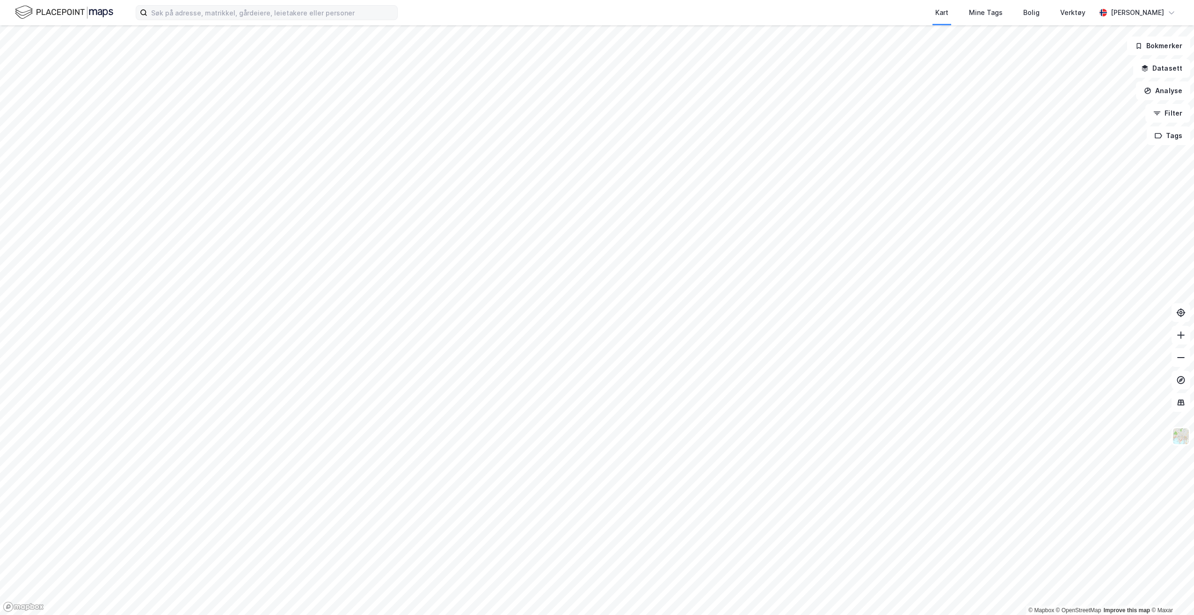 Image resolution: width=1194 pixels, height=615 pixels. Describe the element at coordinates (1181, 436) in the screenshot. I see `img: Z` at that location.